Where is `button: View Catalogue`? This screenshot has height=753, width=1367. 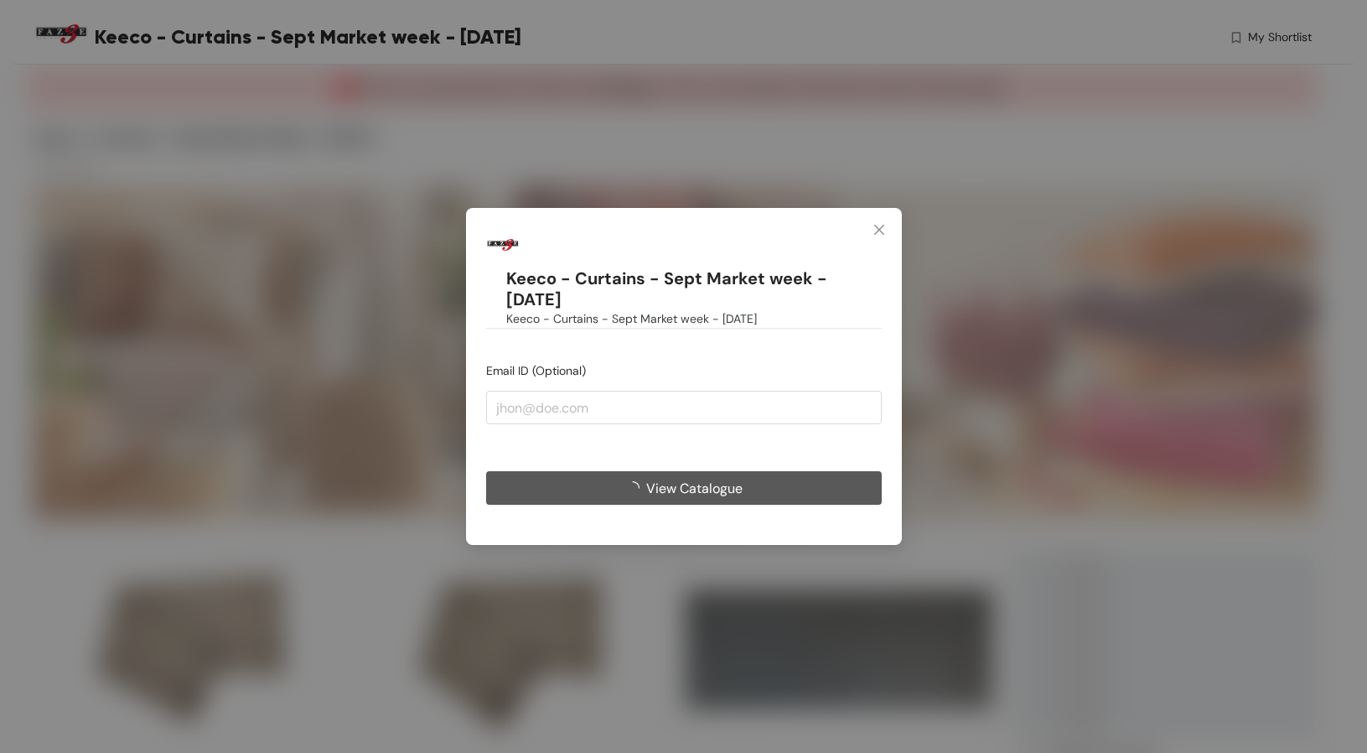 button: View Catalogue is located at coordinates (684, 488).